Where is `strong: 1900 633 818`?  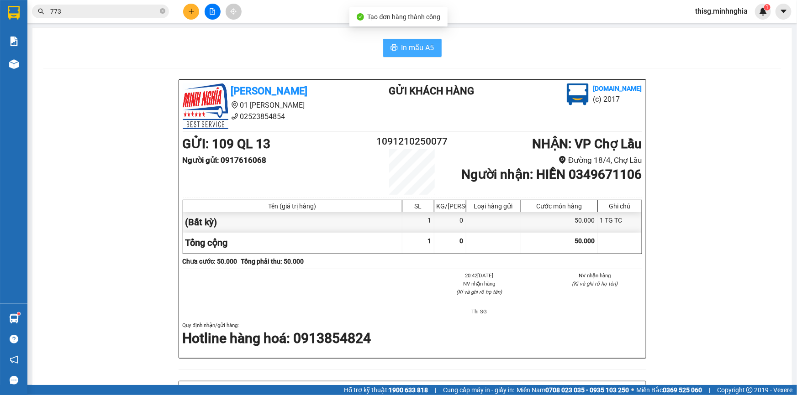
strong: 1900 633 818 is located at coordinates (408, 390).